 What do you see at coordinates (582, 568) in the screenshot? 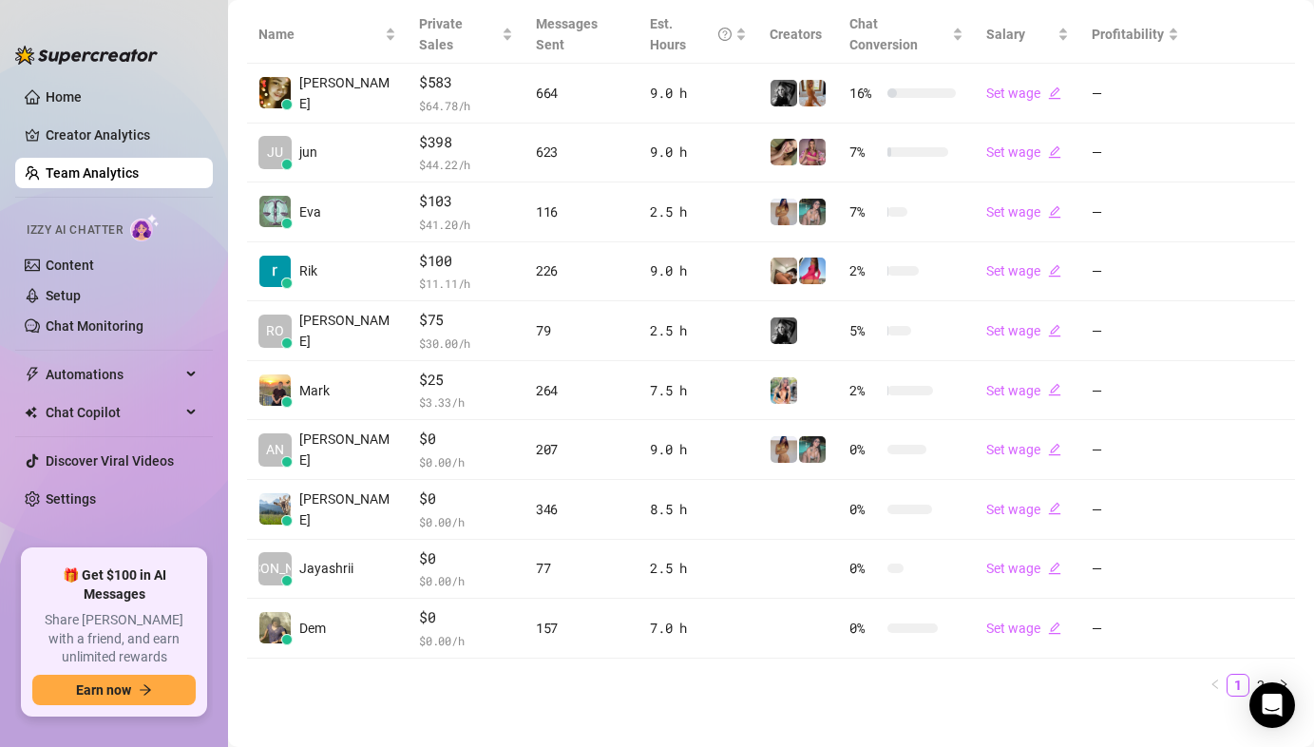
I see `div: 77` at bounding box center [582, 568].